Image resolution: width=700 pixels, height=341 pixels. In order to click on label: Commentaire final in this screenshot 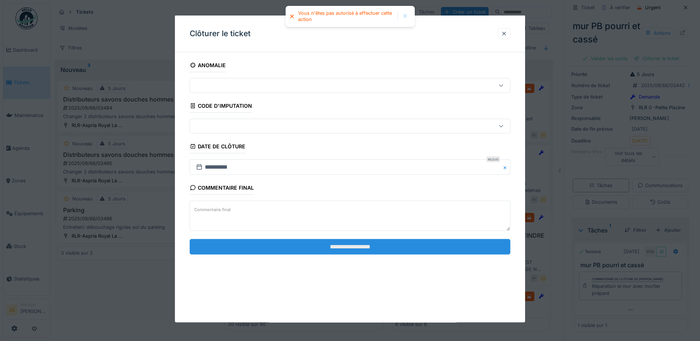, I will do `click(212, 209)`.